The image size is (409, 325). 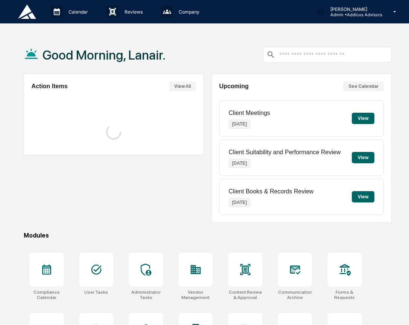 I want to click on img: logo, so click(x=27, y=12).